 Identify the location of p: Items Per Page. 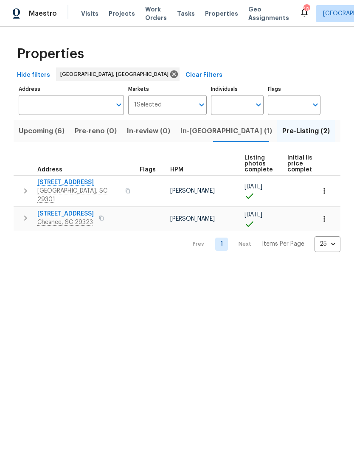
(283, 244).